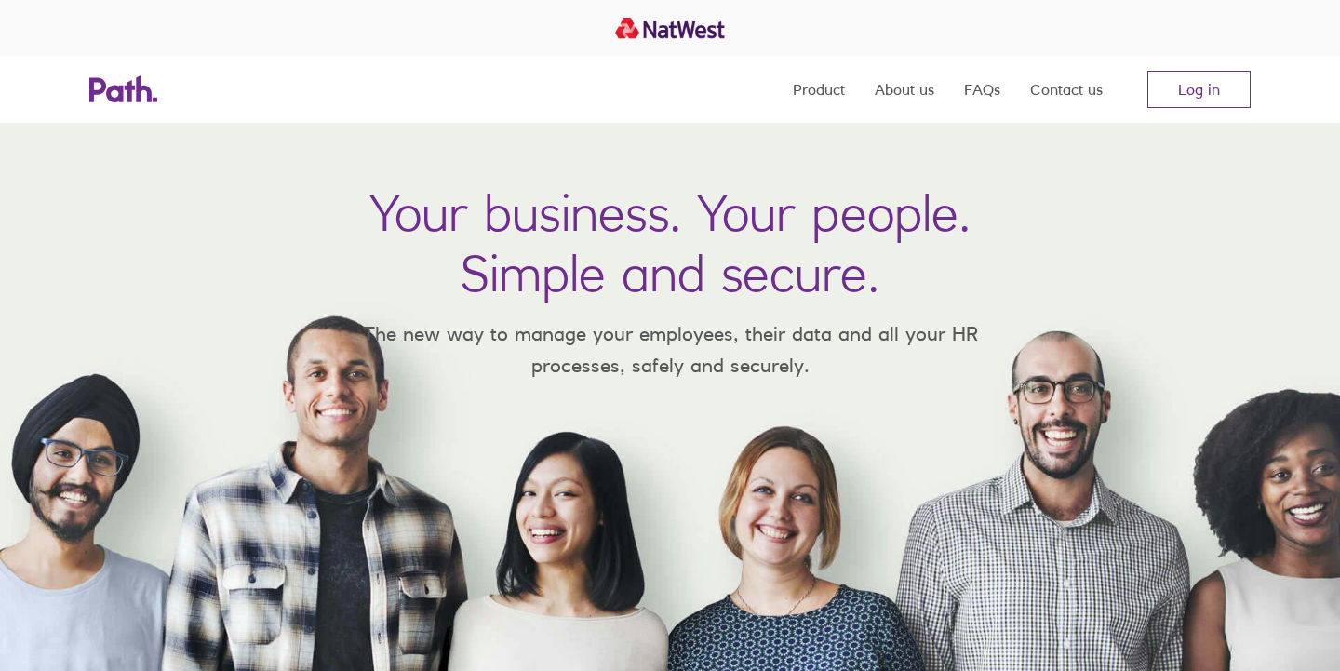 The width and height of the screenshot is (1340, 671). Describe the element at coordinates (1066, 89) in the screenshot. I see `a: Contact us` at that location.